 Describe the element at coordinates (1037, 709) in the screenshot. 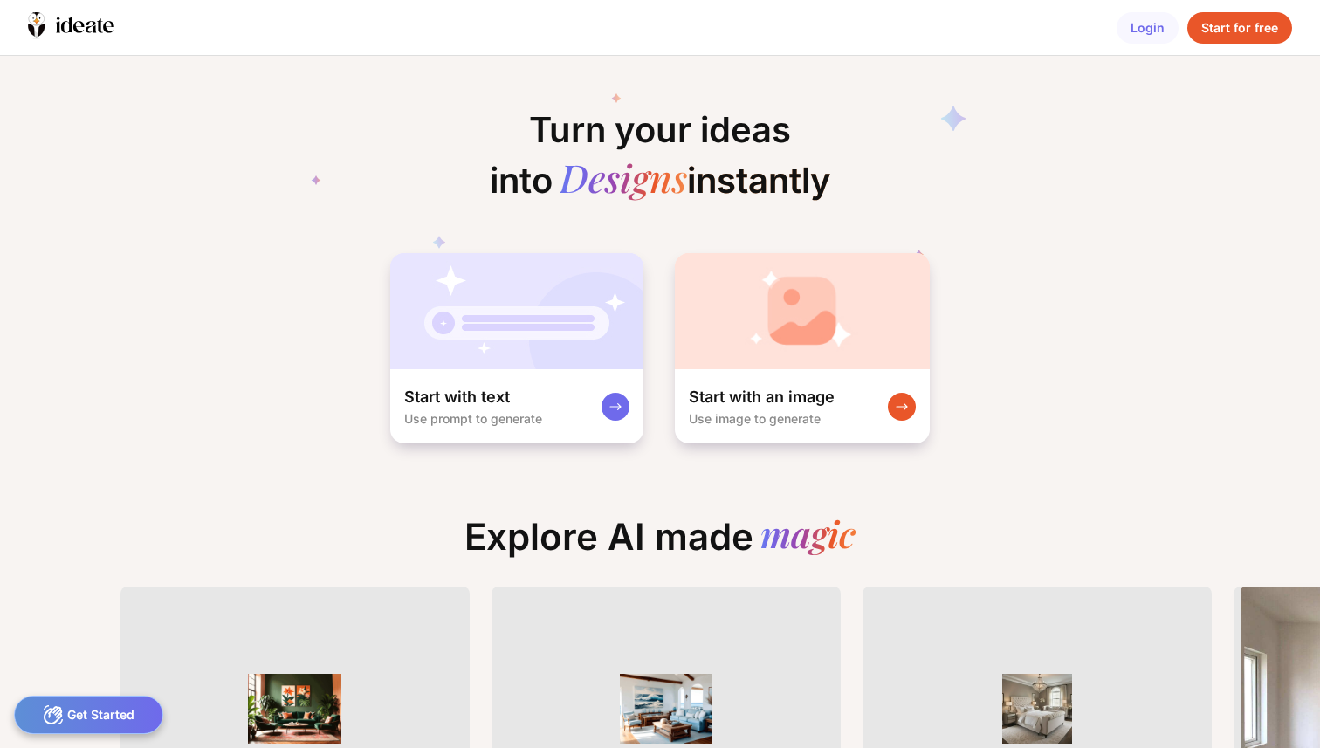

I see `img: Thumbnailexplore-image9.png` at that location.